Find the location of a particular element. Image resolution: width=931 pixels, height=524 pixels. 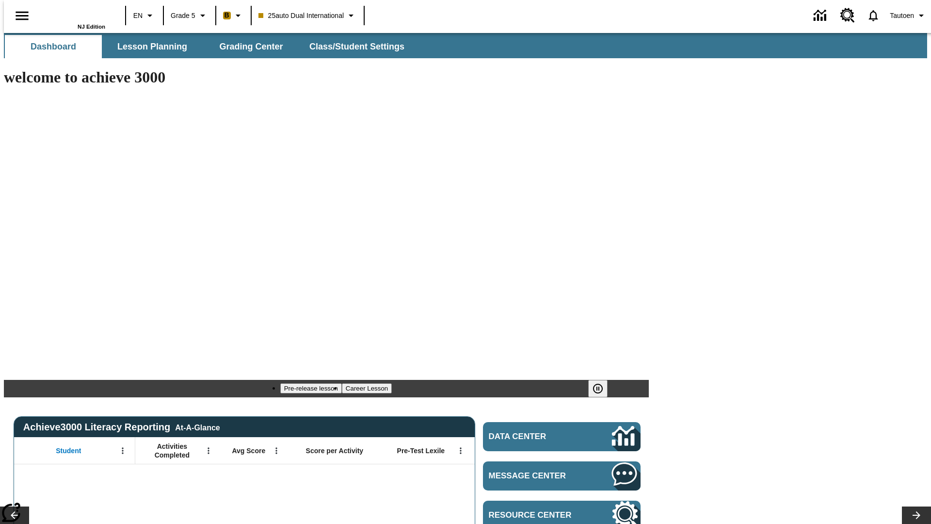

button: Class: 25auto Dual International, Select your class is located at coordinates (307, 16).